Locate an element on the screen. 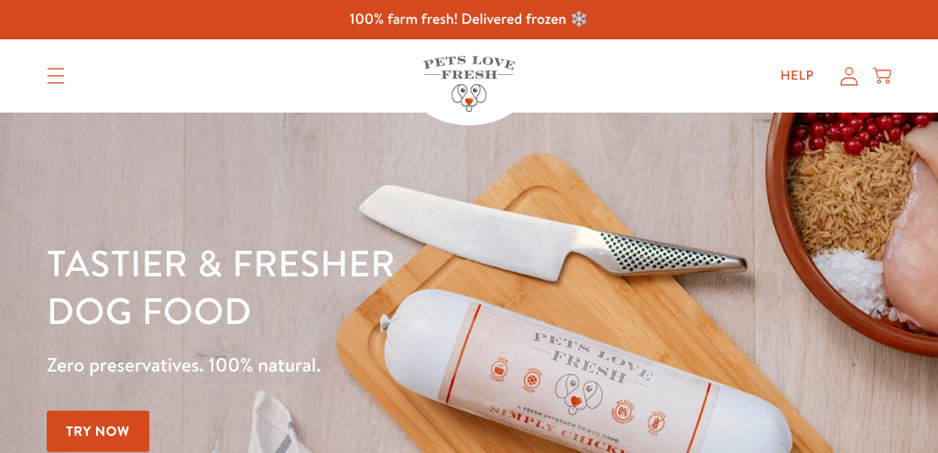  h1: Tastier & fresher dog food is located at coordinates (328, 287).